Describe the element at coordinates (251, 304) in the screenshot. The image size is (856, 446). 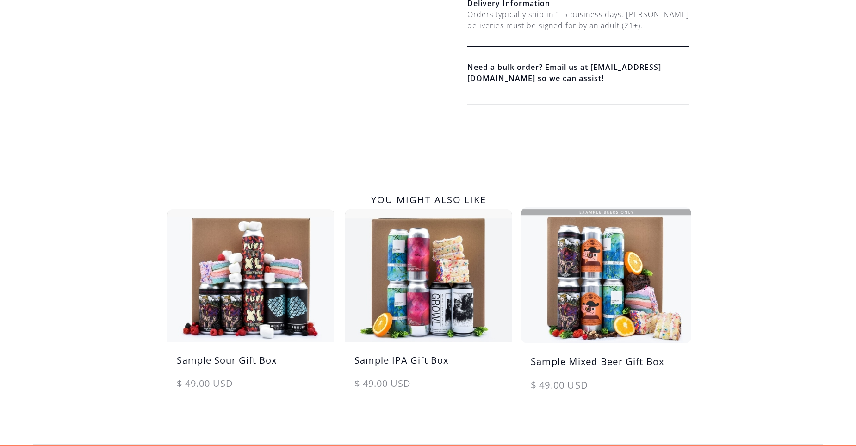
I see `a: Sample Sour Gift Box$ 49.00 USD` at that location.